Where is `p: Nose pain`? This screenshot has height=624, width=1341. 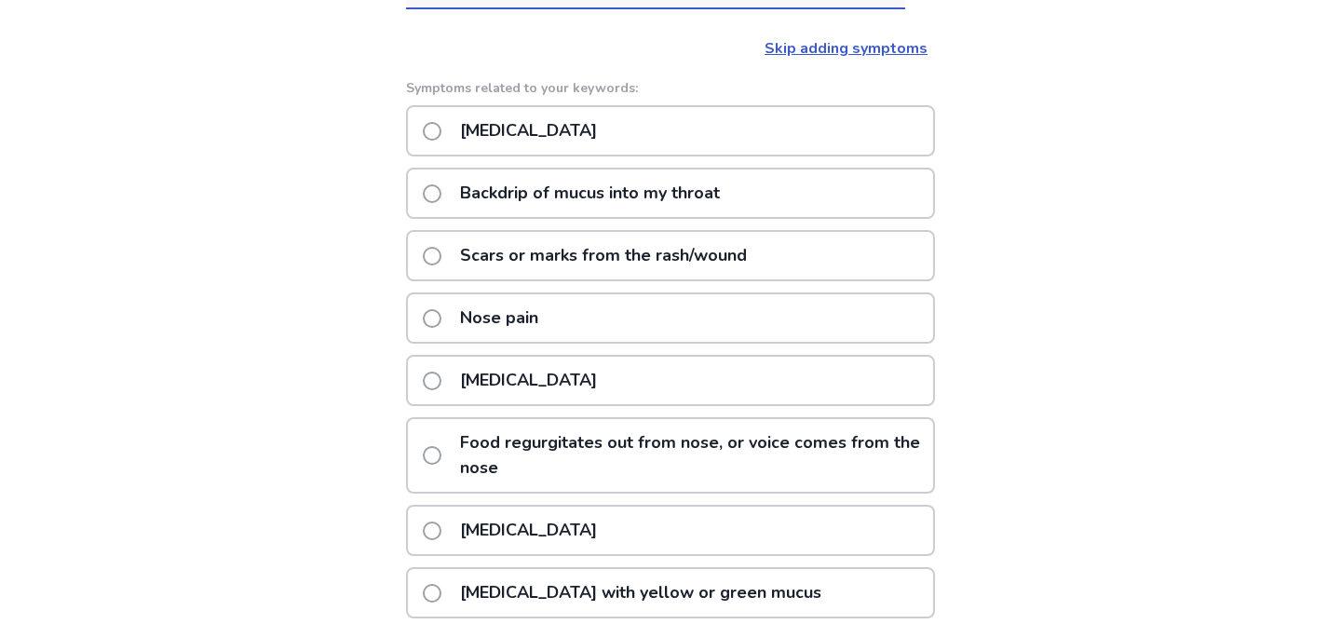 p: Nose pain is located at coordinates (499, 317).